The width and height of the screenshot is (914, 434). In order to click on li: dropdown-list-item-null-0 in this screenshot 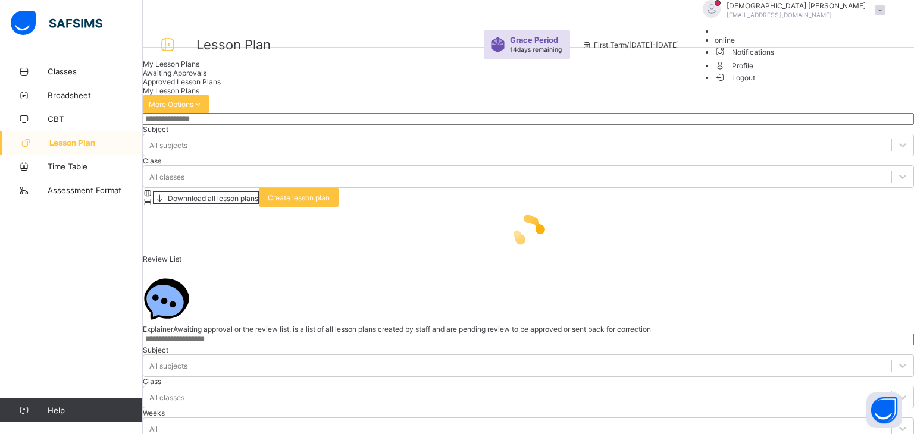, I will do `click(803, 31)`.